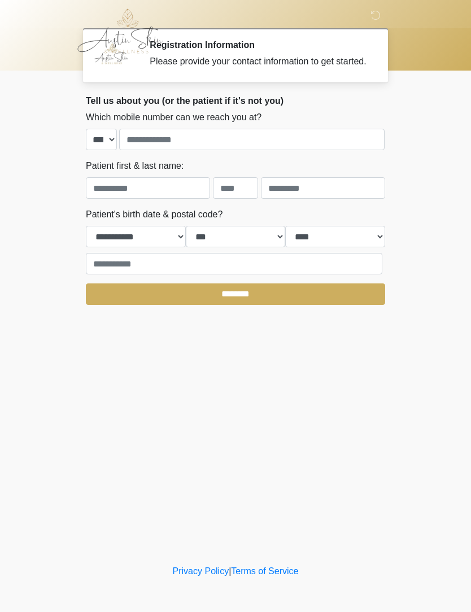 The image size is (471, 612). Describe the element at coordinates (154, 215) in the screenshot. I see `label: Patient's birth date & postal code?` at that location.